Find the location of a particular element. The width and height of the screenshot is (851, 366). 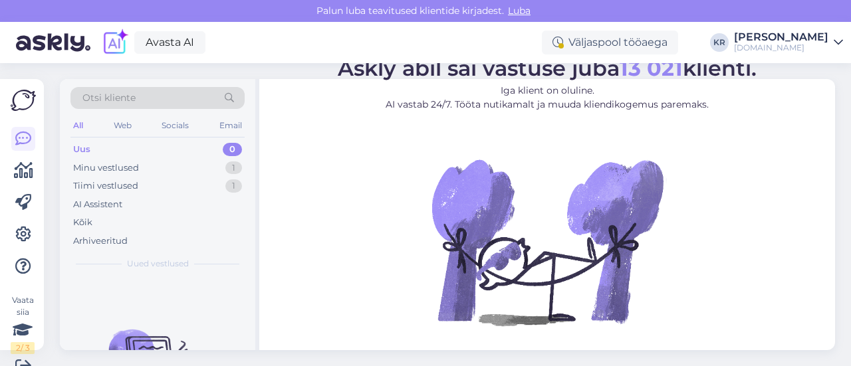

img: No Chat active is located at coordinates (547, 242).